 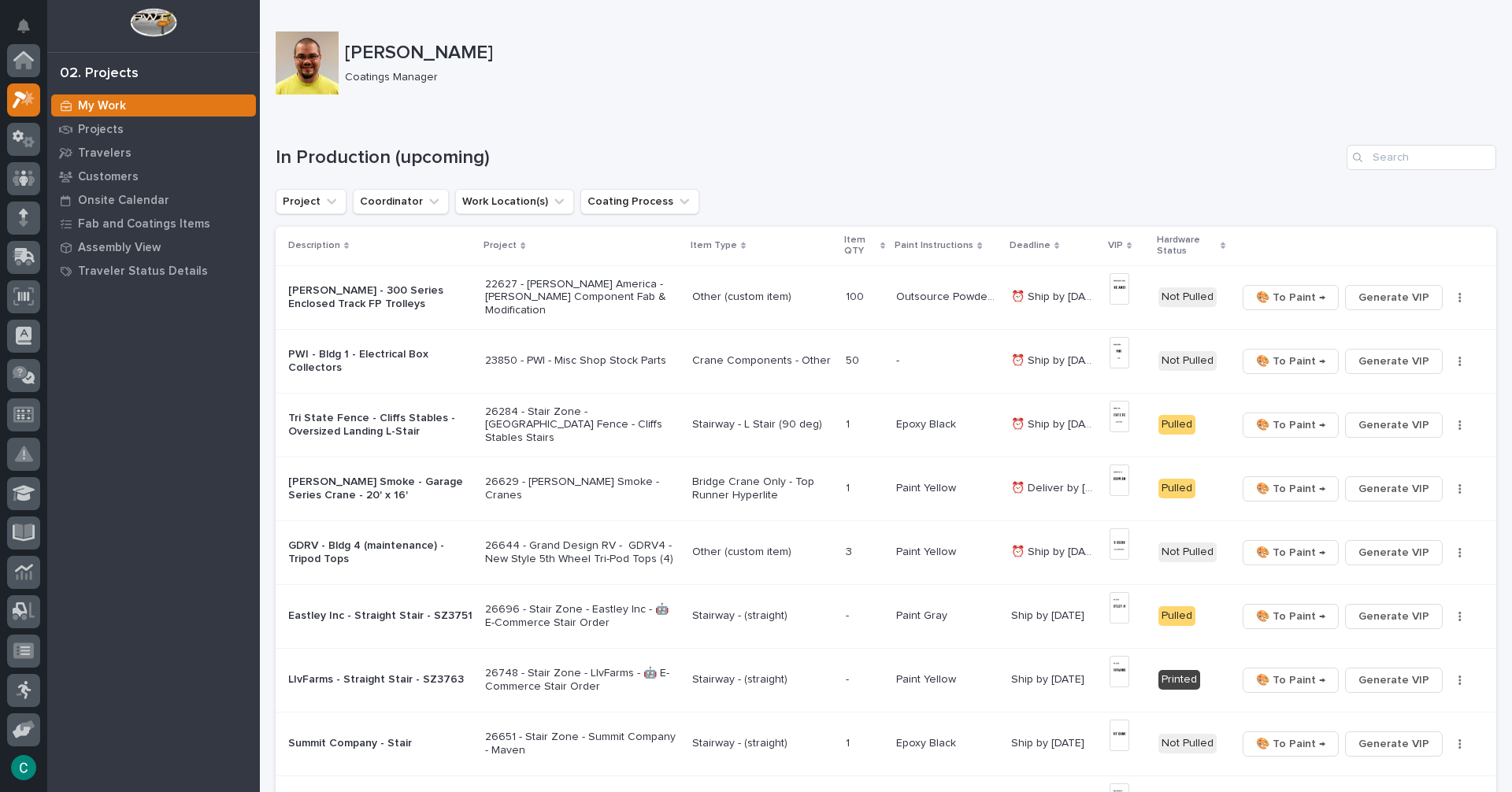 What do you see at coordinates (854, 360) in the screenshot?
I see `p: 50` at bounding box center [854, 360].